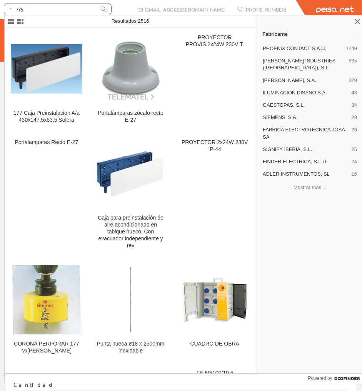  Describe the element at coordinates (320, 378) in the screenshot. I see `span: Powered by` at that location.